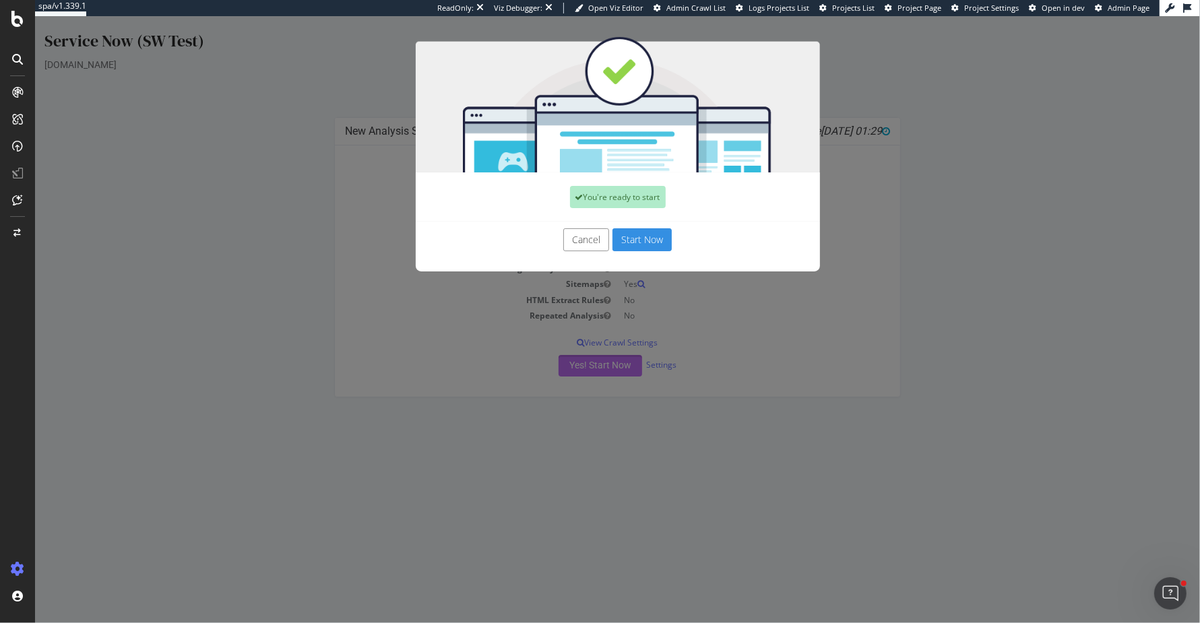  Describe the element at coordinates (609, 8) in the screenshot. I see `a: Open Viz Editor` at that location.